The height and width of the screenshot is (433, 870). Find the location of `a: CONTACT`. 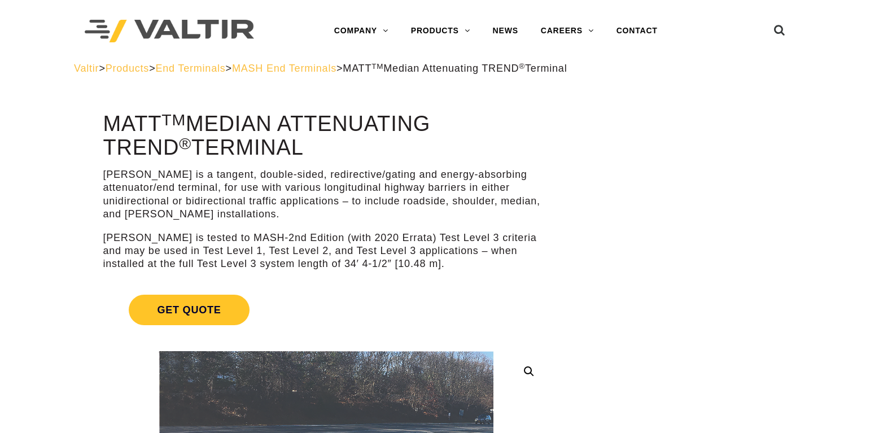

a: CONTACT is located at coordinates (637, 31).